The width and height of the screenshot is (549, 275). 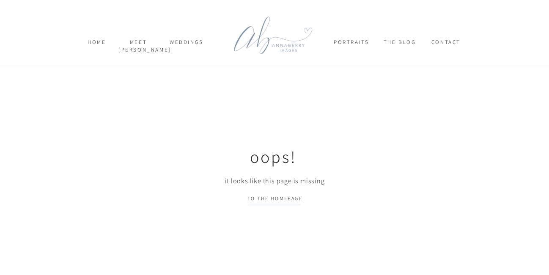 I want to click on nav: weddings, so click(x=187, y=46).